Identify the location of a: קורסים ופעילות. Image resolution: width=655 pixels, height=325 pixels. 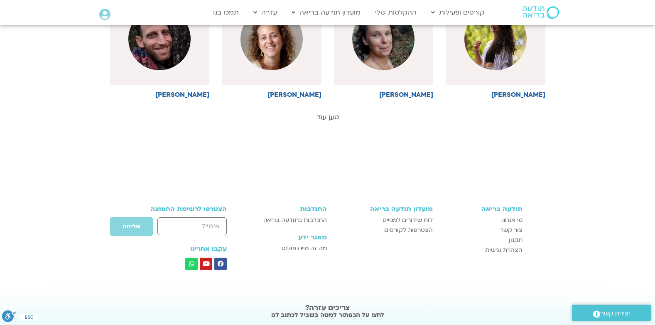
(458, 12).